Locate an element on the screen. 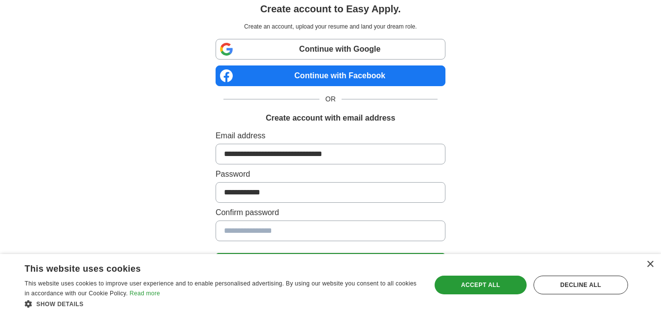 This screenshot has width=661, height=316. a: Read more, opens a new window is located at coordinates (145, 293).